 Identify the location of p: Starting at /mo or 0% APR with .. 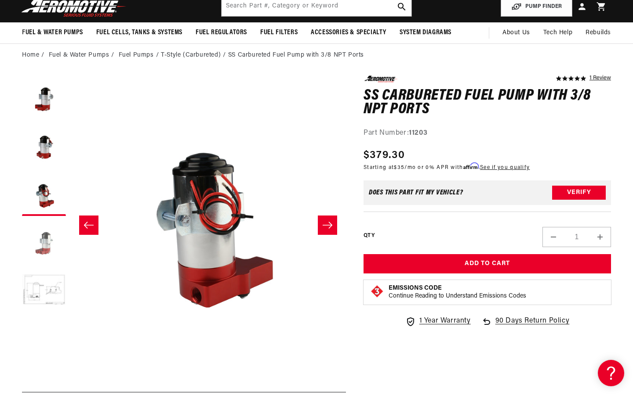
(446, 167).